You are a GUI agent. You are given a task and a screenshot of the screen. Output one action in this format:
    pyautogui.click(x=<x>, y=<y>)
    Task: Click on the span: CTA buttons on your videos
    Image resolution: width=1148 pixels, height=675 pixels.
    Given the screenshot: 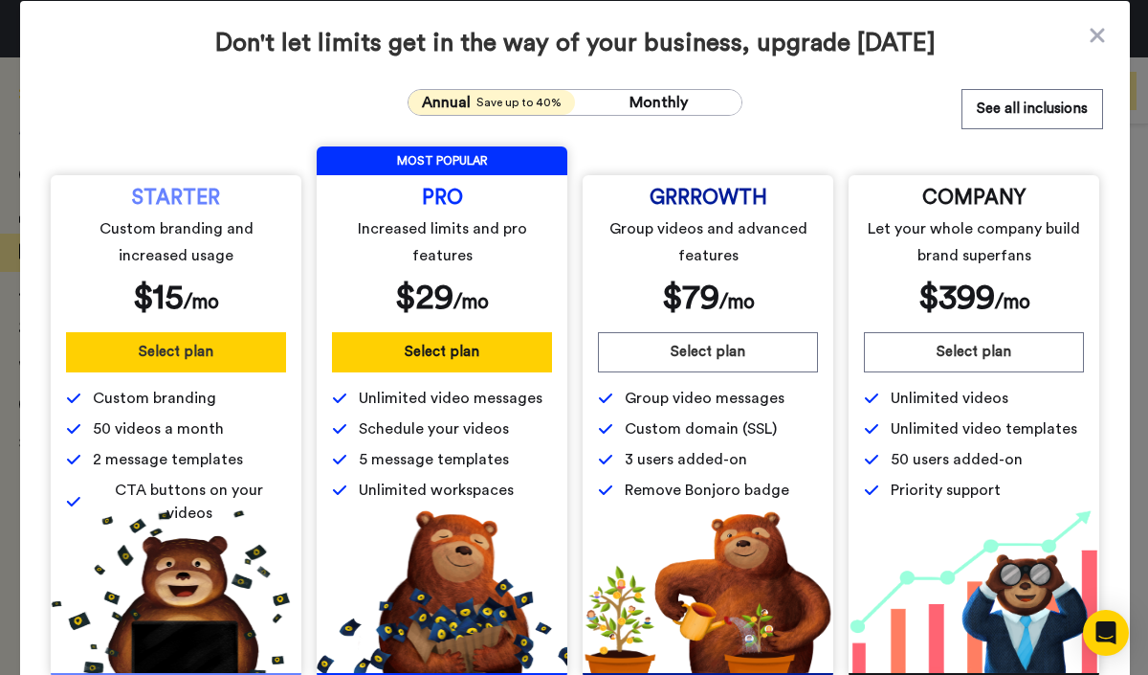 What is the action you would take?
    pyautogui.click(x=189, y=501)
    